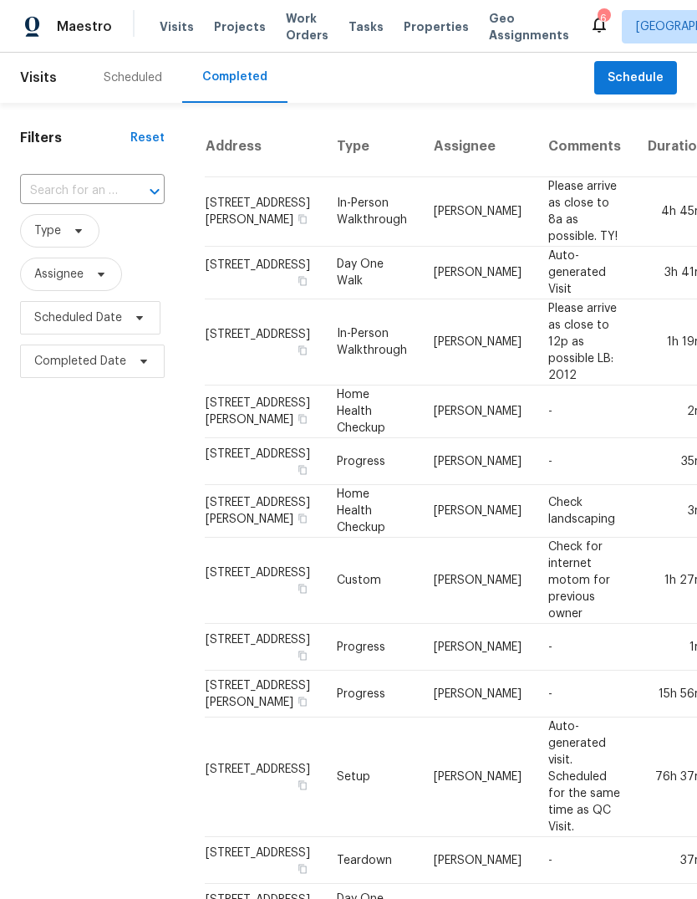  I want to click on span: Assignee, so click(59, 274).